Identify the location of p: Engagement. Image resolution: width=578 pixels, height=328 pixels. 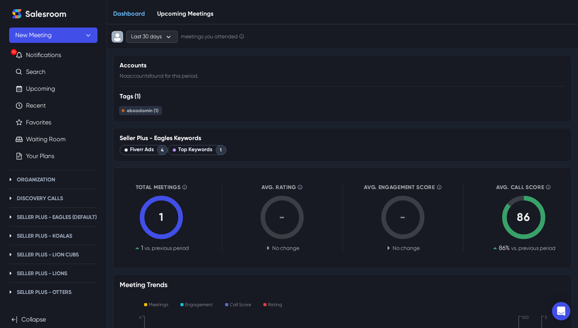
(199, 304).